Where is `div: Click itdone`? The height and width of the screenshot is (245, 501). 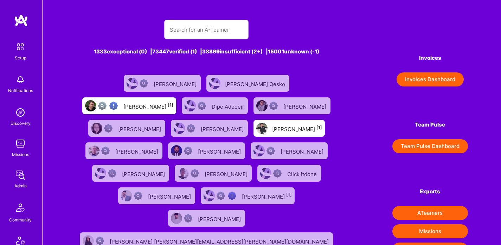
div: Click itdone is located at coordinates (303, 173).